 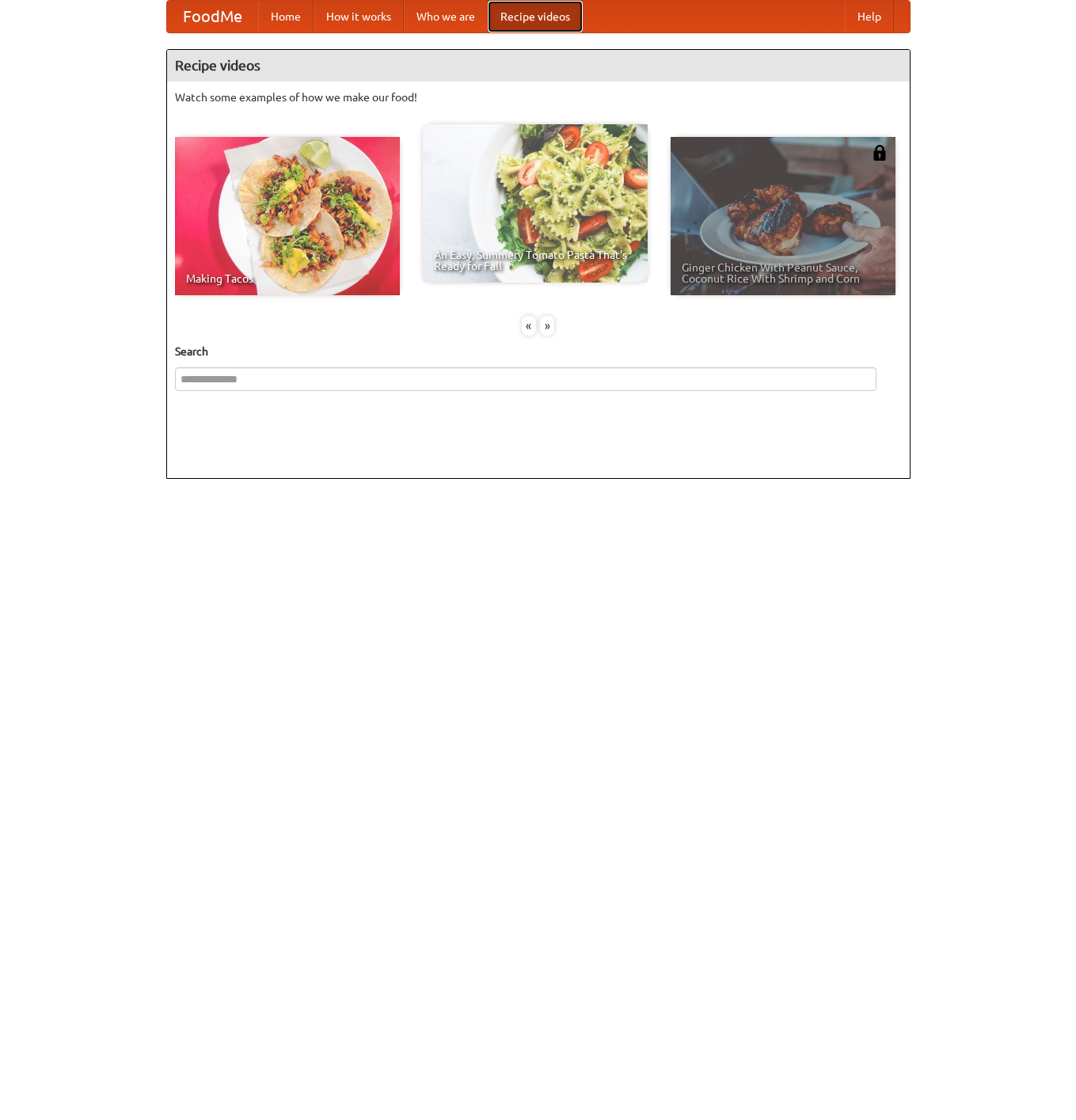 What do you see at coordinates (535, 17) in the screenshot?
I see `a: Recipe videos` at bounding box center [535, 17].